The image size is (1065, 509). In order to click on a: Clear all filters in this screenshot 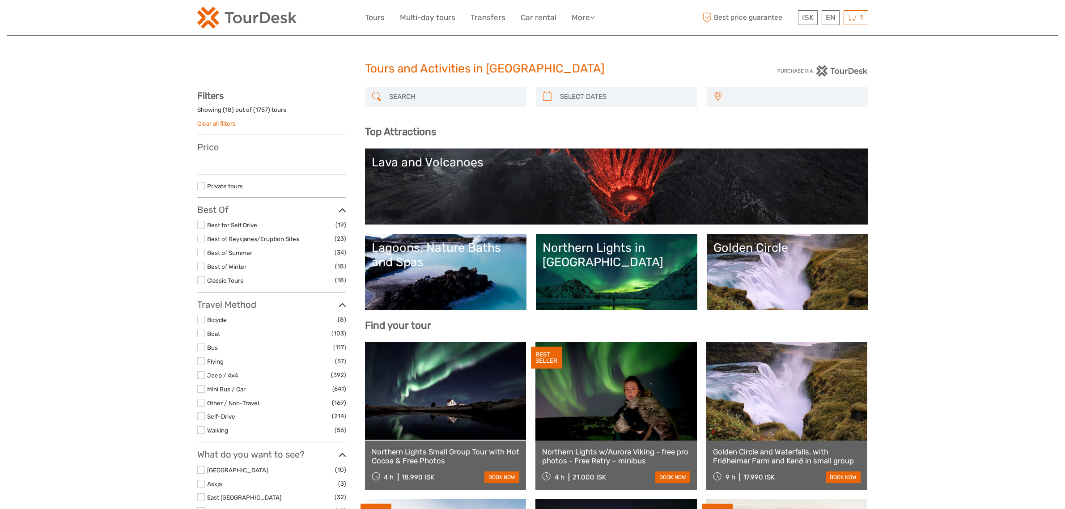, I will do `click(217, 123)`.